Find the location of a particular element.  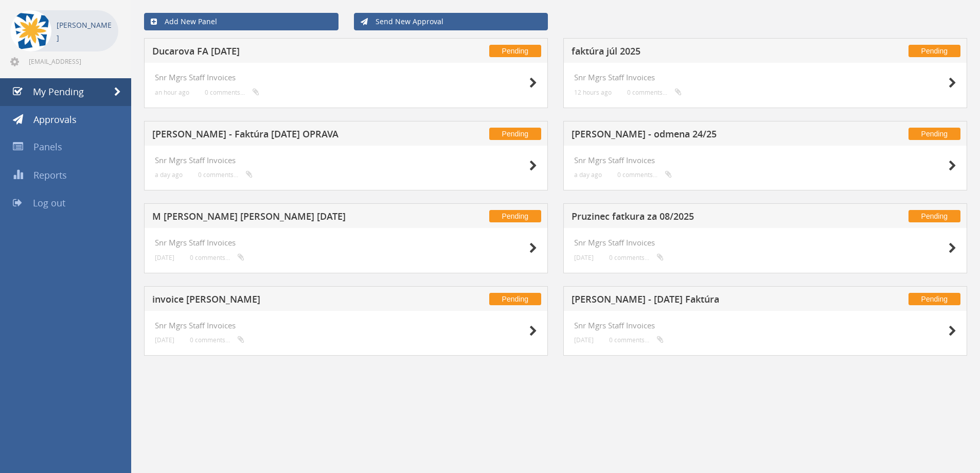

h5: Pruzinec fatkura za 08/2025 is located at coordinates (707, 218).